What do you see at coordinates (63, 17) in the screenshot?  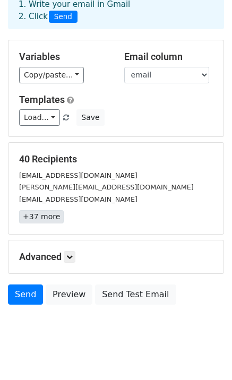 I see `span: Send` at bounding box center [63, 17].